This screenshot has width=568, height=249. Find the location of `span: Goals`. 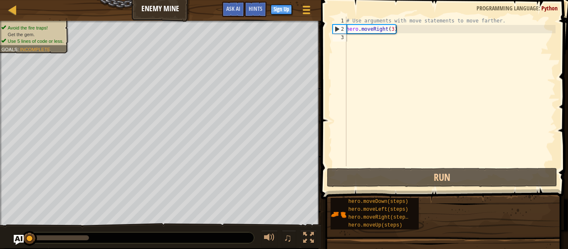

span: Goals is located at coordinates (9, 49).